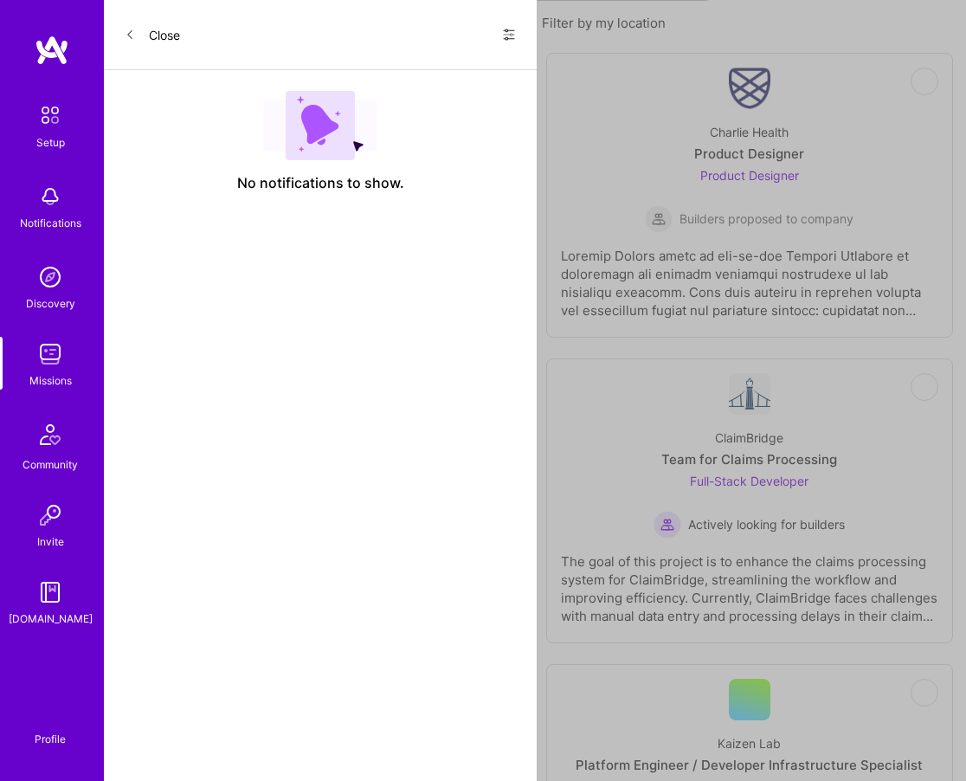 This screenshot has height=781, width=966. What do you see at coordinates (50, 303) in the screenshot?
I see `div: Discovery` at bounding box center [50, 303].